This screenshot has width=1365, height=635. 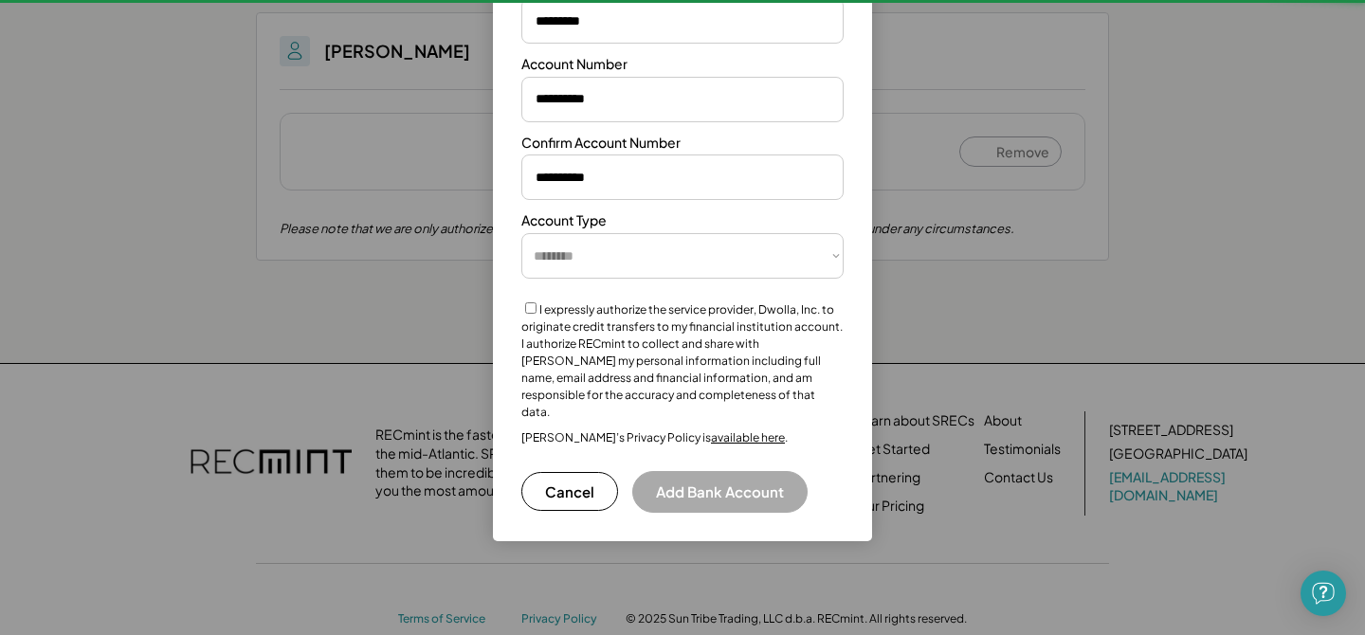 I want to click on label: I expressly authorize the service provider, Dwolla, Inc. to originate credit transfers to my fina..., so click(x=681, y=360).